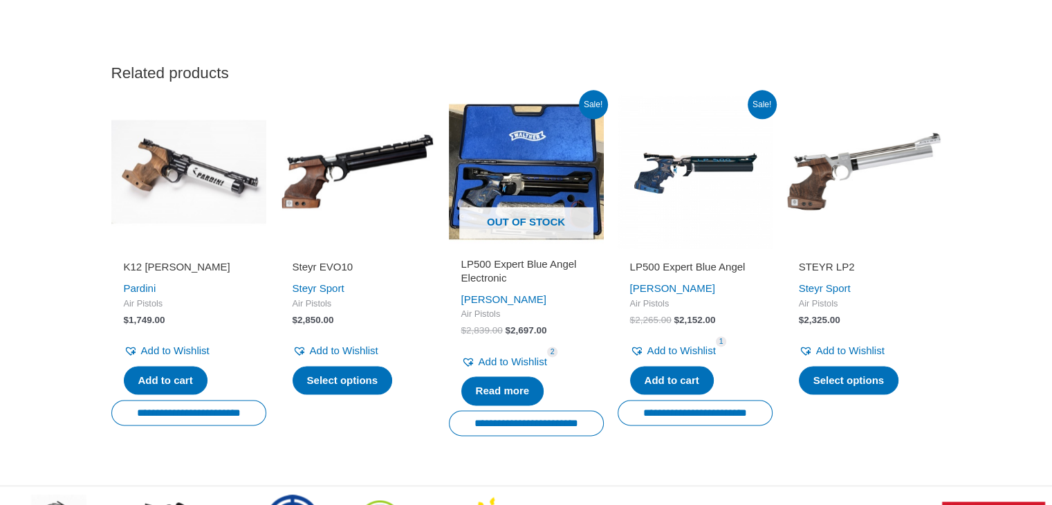 The width and height of the screenshot is (1052, 505). Describe the element at coordinates (526, 223) in the screenshot. I see `span: Out of stock` at that location.